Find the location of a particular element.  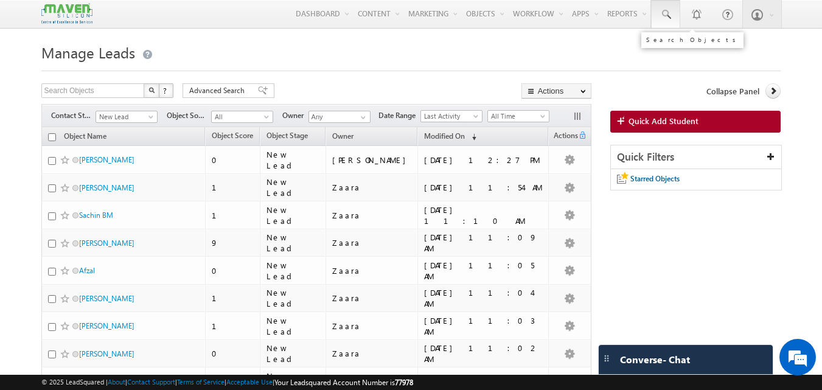

span: Starred Objects is located at coordinates (655, 178).